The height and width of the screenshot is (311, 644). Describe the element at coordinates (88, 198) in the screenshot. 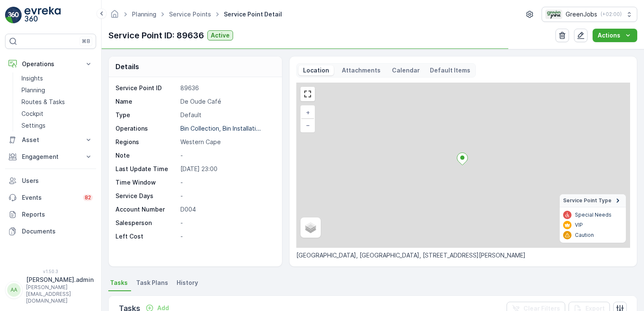

I see `p: 82` at that location.